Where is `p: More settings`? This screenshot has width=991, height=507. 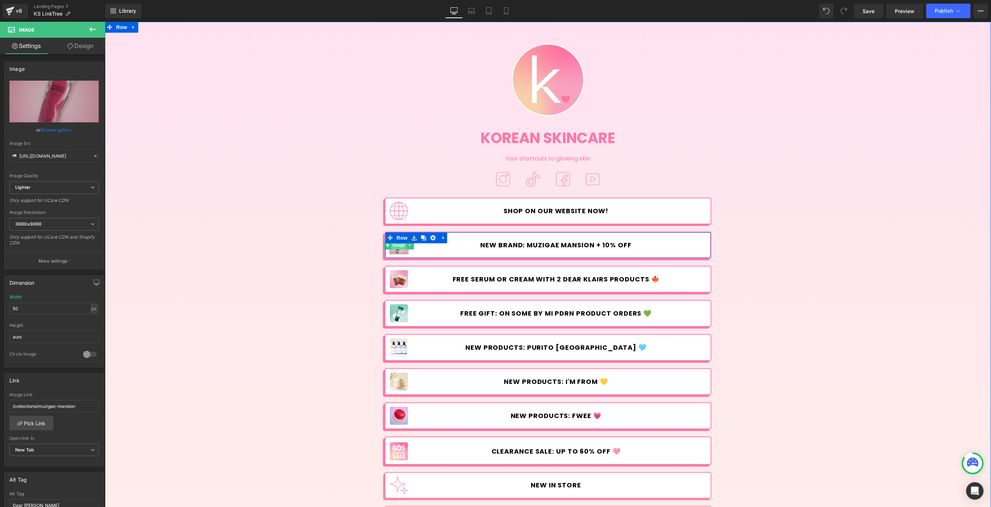 p: More settings is located at coordinates (53, 261).